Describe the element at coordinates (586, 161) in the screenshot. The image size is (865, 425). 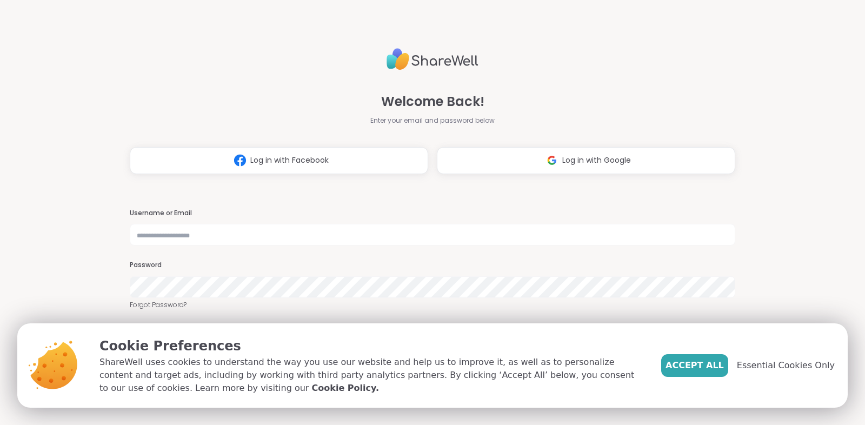
I see `button: Log in with Google` at that location.